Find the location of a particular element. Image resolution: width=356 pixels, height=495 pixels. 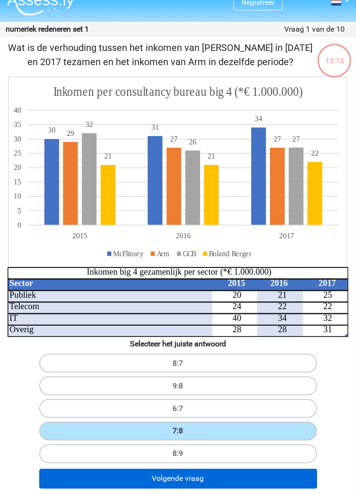

tspan: 2016 is located at coordinates (279, 284).